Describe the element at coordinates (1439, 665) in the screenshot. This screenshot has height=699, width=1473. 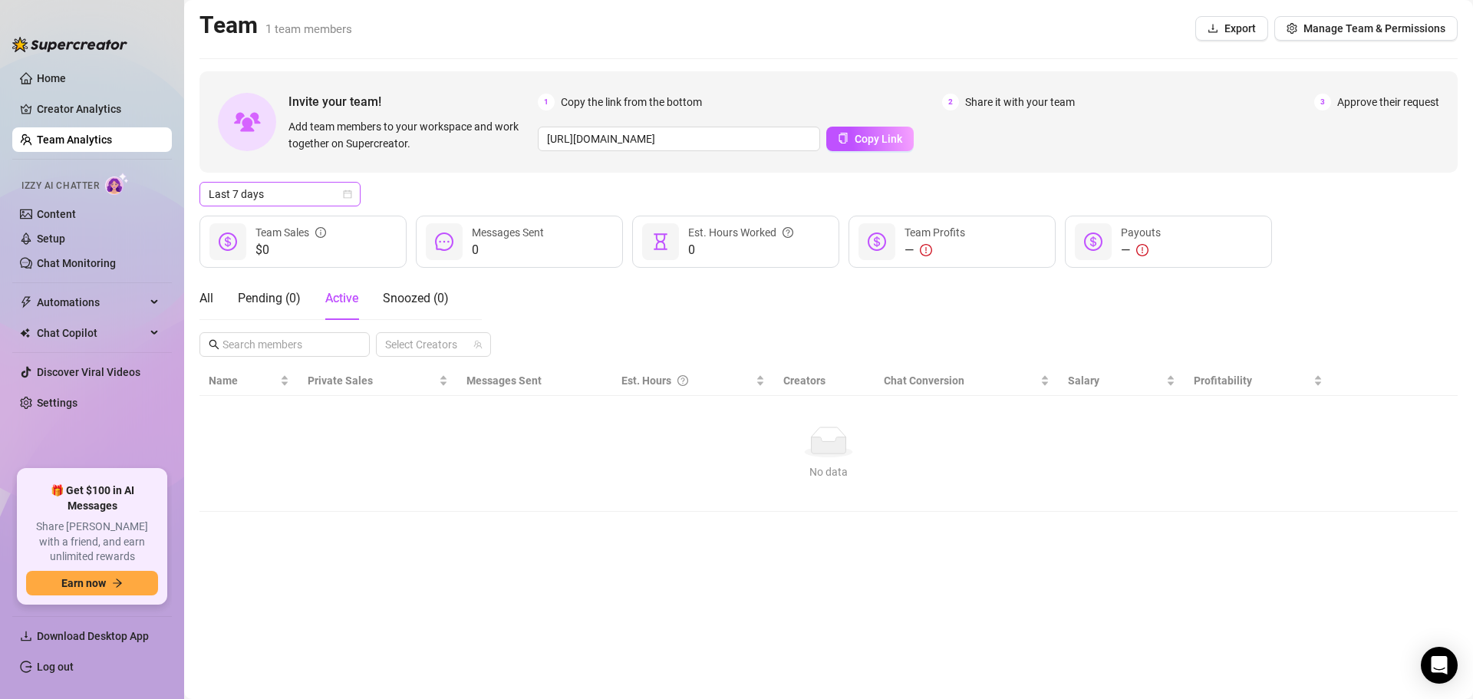
I see `div: Open Intercom Messenger` at that location.